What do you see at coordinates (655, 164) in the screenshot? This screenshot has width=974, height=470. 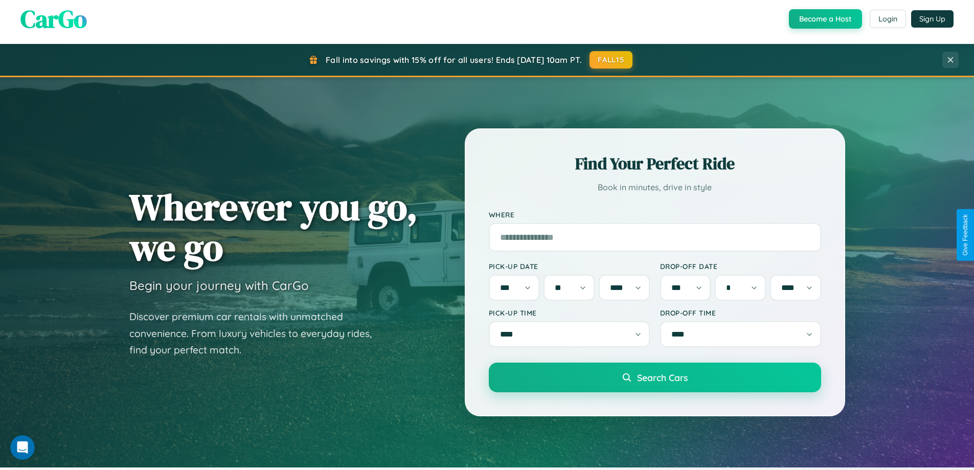 I see `h2: Find Your Perfect Ride` at bounding box center [655, 164].